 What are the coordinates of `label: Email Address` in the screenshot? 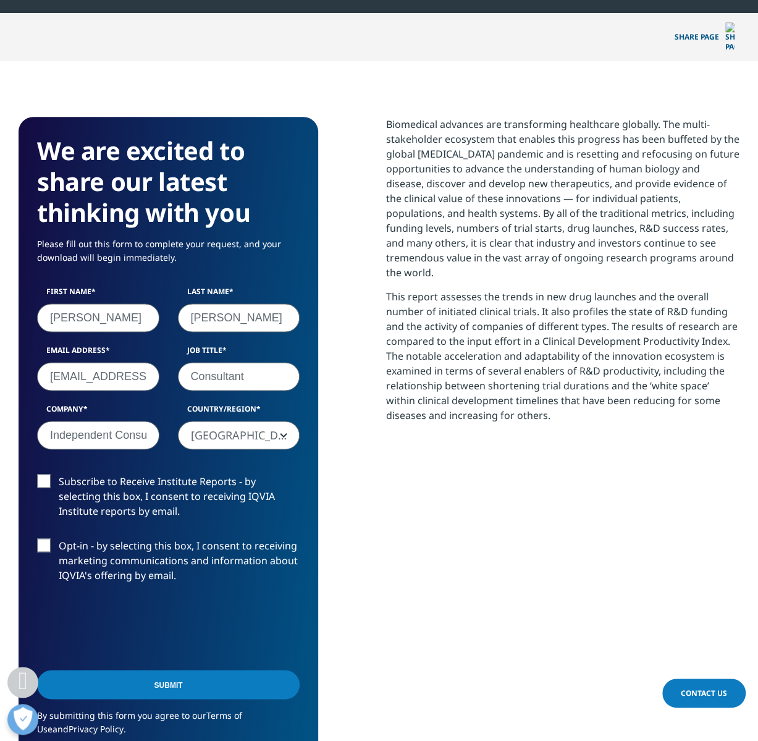 It's located at (98, 353).